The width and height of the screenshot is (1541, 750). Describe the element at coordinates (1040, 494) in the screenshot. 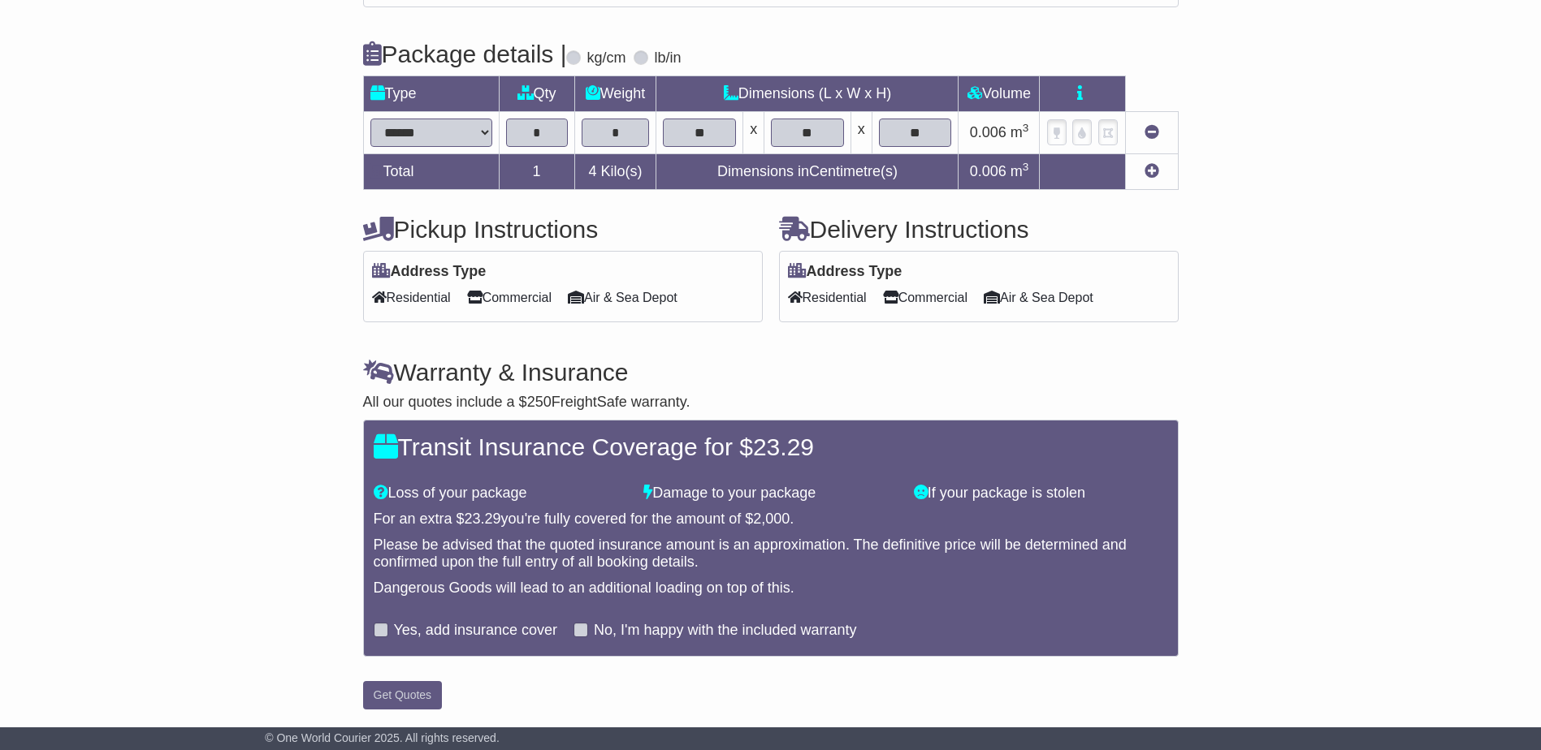

I see `div: If your package is stolen` at that location.